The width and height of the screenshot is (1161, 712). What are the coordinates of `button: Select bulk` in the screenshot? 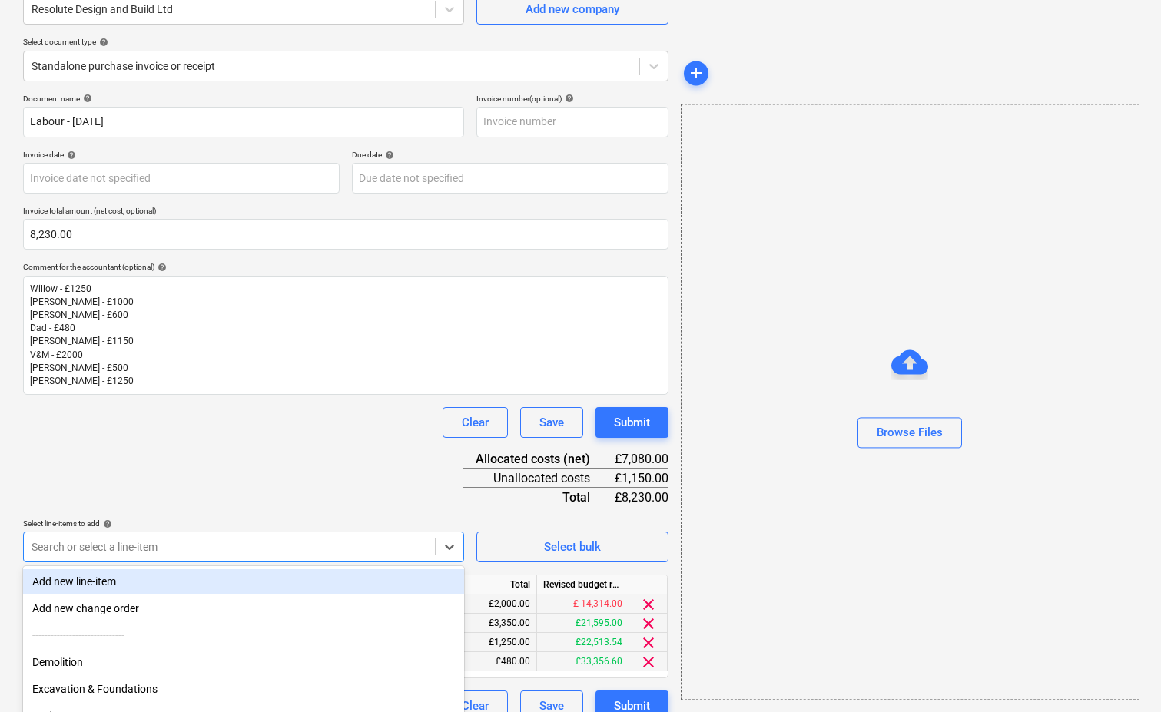 It's located at (572, 547).